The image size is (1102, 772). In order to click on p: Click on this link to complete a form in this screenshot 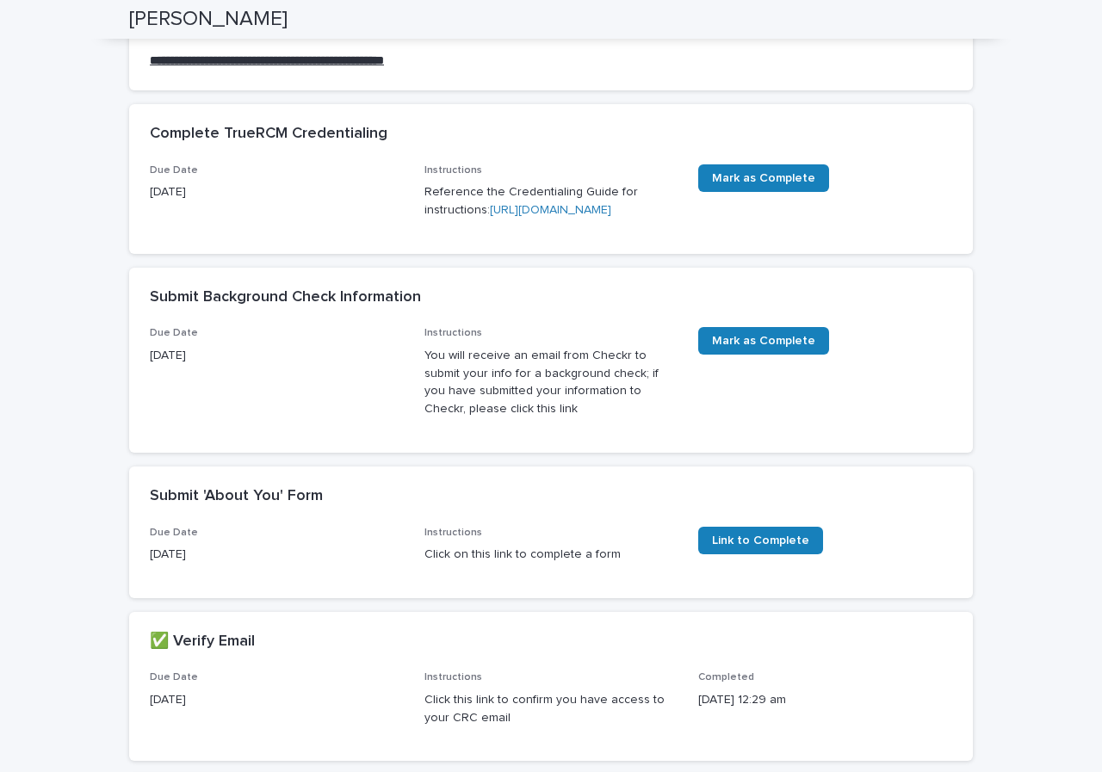, I will do `click(551, 554)`.